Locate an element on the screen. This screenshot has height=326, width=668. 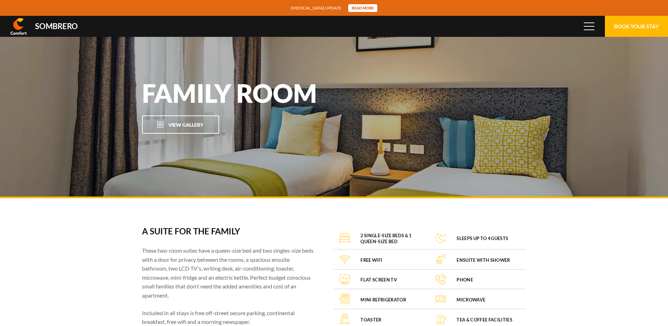
h1: Family Room is located at coordinates (239, 93).